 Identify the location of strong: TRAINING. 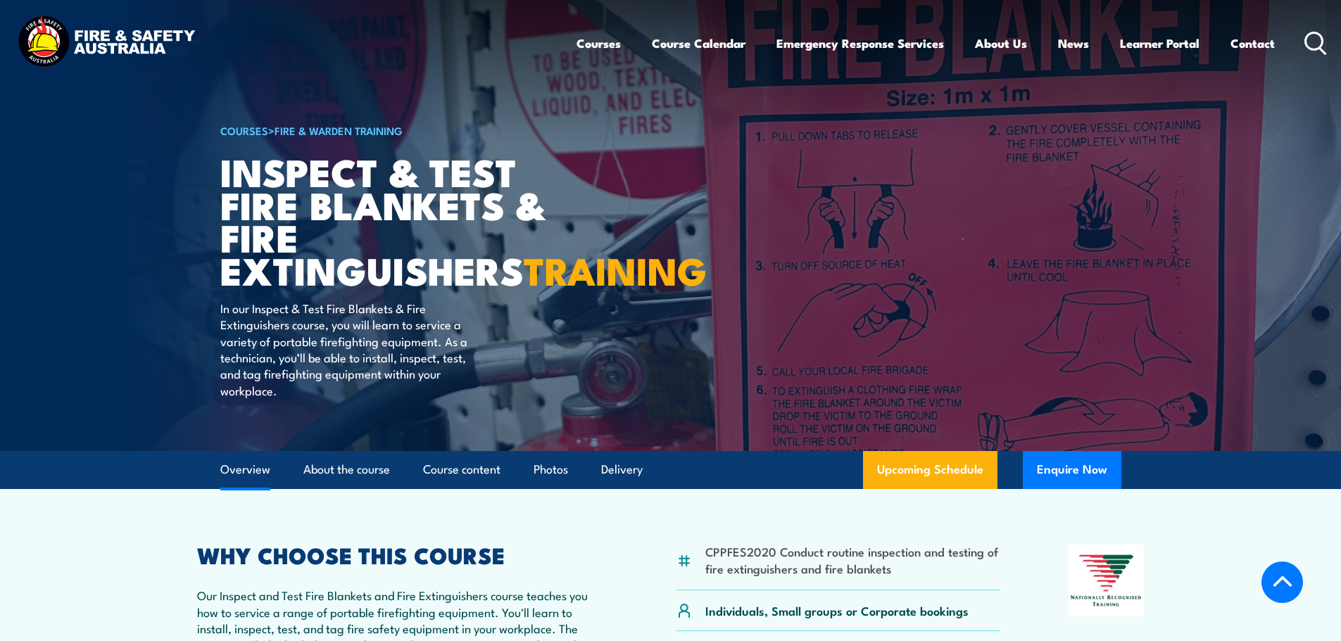
(615, 269).